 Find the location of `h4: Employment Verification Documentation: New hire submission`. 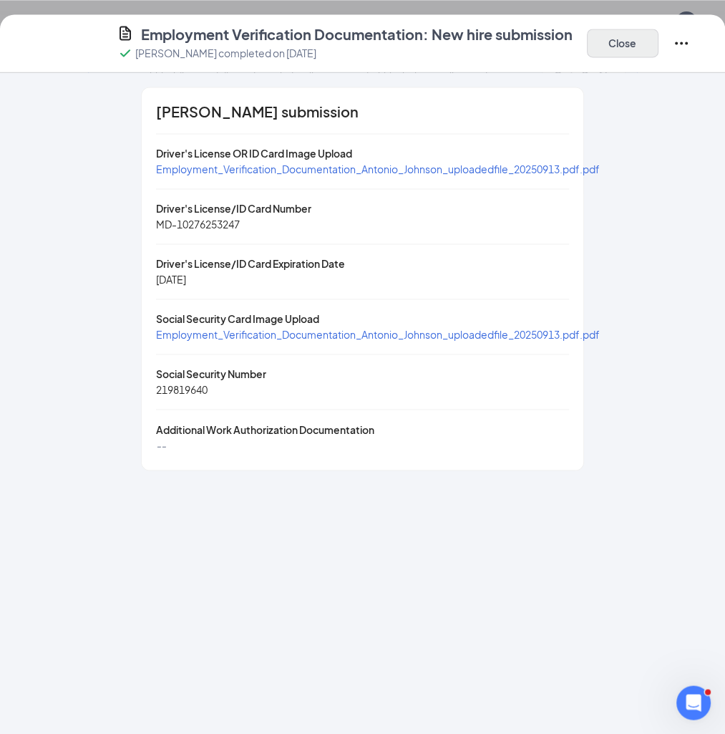

h4: Employment Verification Documentation: New hire submission is located at coordinates (357, 34).